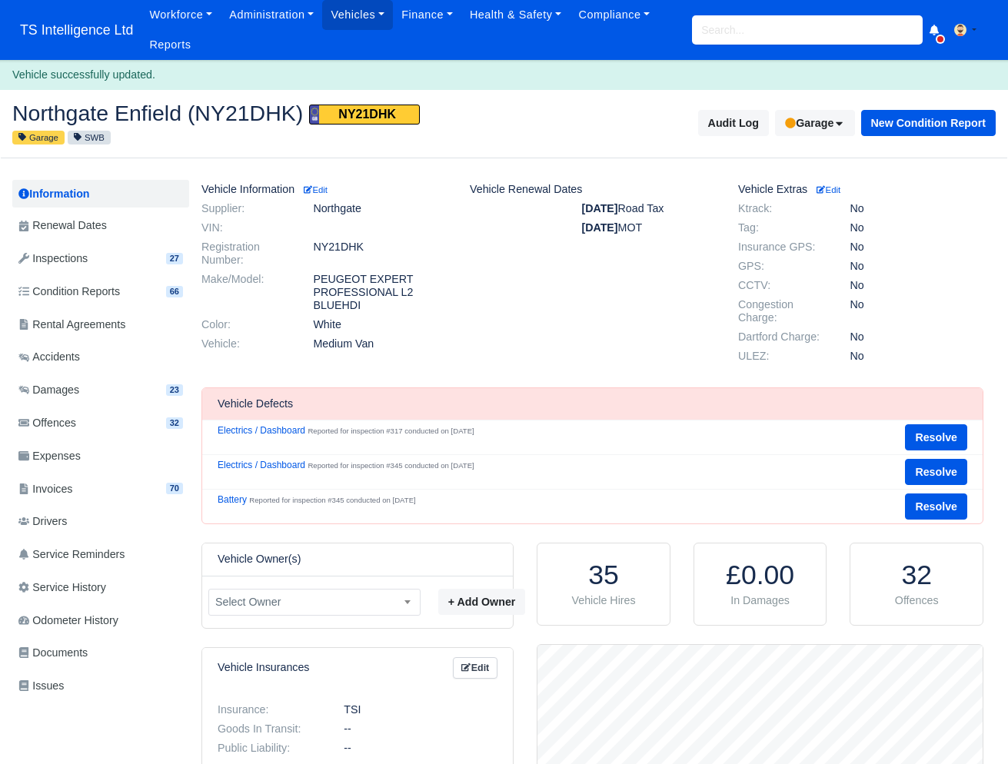 The width and height of the screenshot is (1008, 764). What do you see at coordinates (324, 189) in the screenshot?
I see `h6: Vehicle Information` at bounding box center [324, 189].